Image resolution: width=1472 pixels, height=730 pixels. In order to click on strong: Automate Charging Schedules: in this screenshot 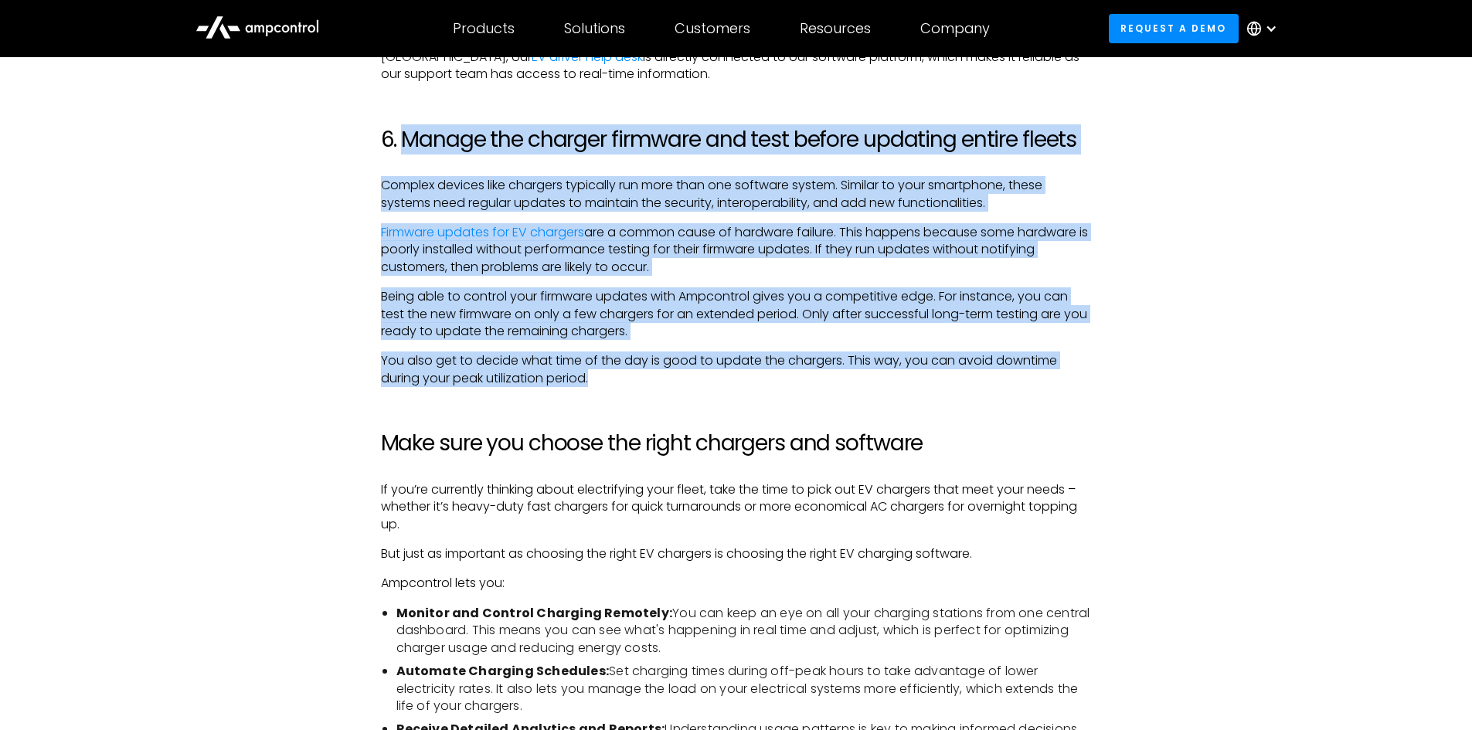, I will do `click(503, 671)`.